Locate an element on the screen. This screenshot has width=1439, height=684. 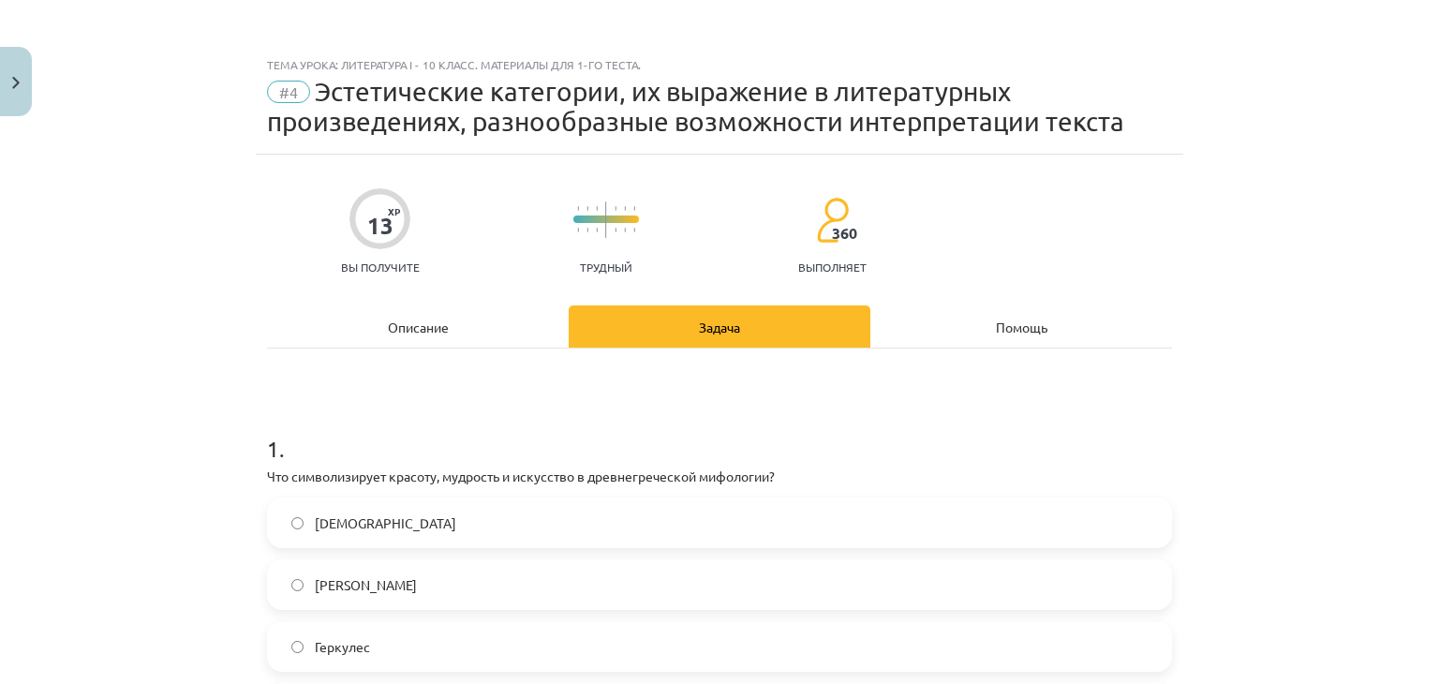
font: 1 is located at coordinates (273, 448).